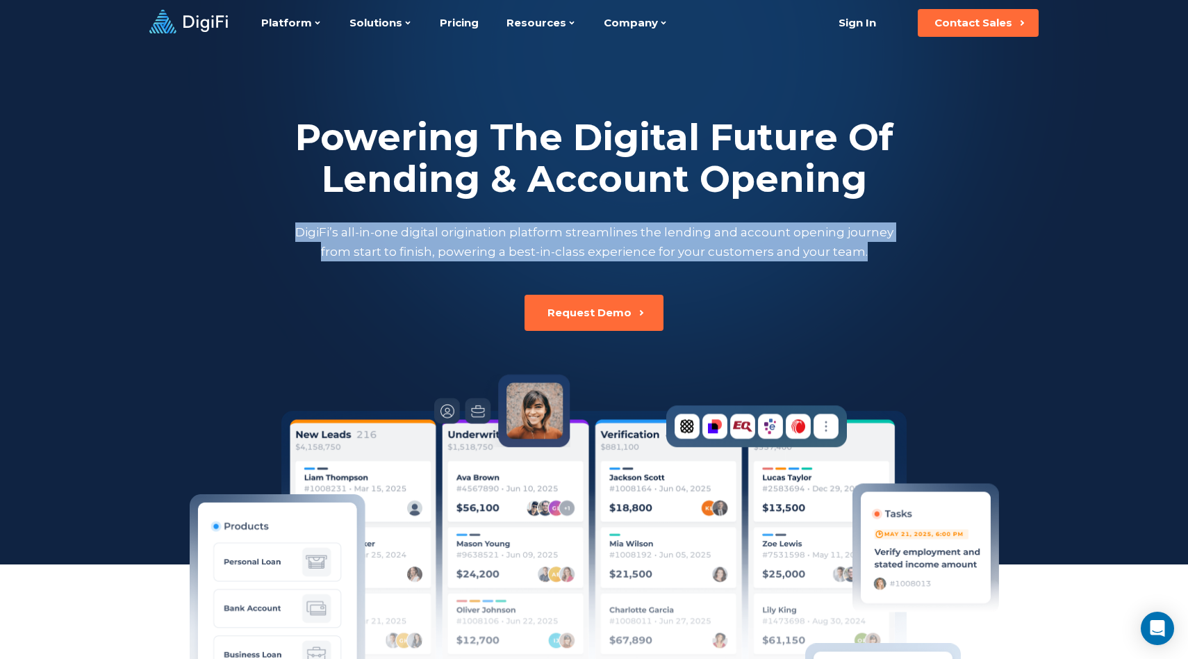  I want to click on div: Request Demo, so click(589, 313).